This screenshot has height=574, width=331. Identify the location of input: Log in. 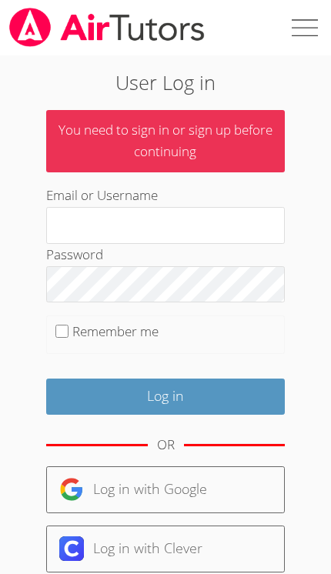
(166, 396).